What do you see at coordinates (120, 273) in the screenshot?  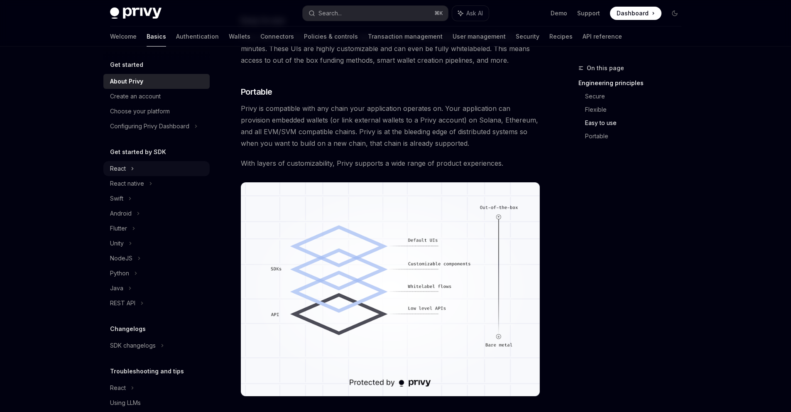 I see `div: Python` at bounding box center [120, 273].